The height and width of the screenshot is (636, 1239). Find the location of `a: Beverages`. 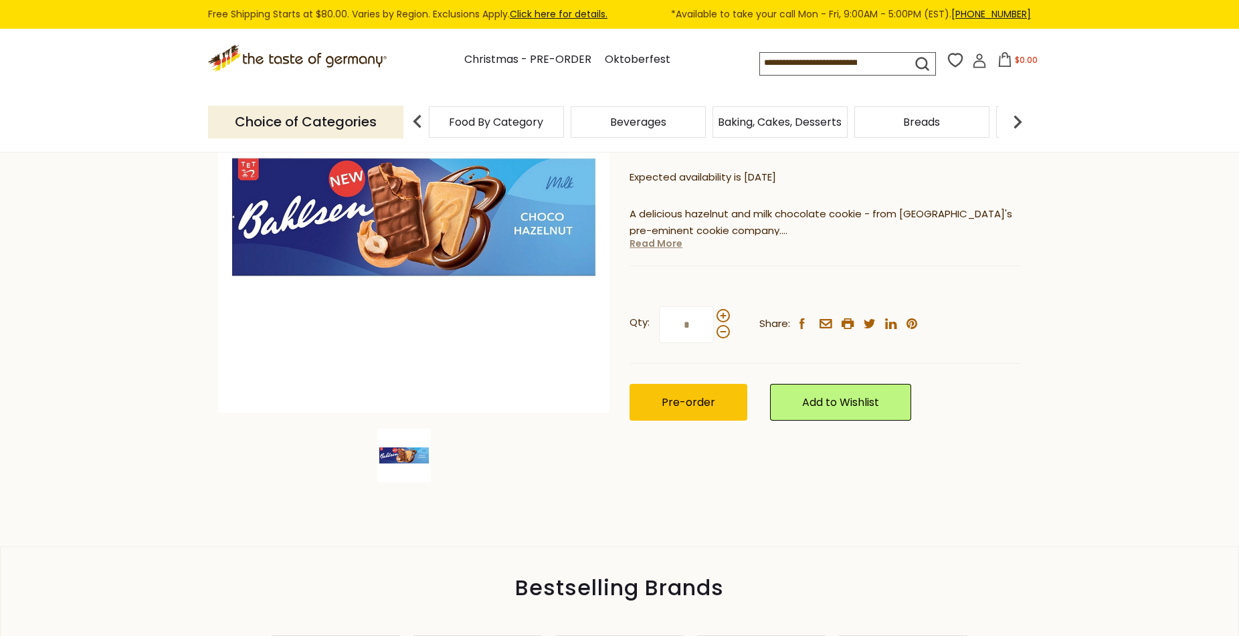

a: Beverages is located at coordinates (638, 122).